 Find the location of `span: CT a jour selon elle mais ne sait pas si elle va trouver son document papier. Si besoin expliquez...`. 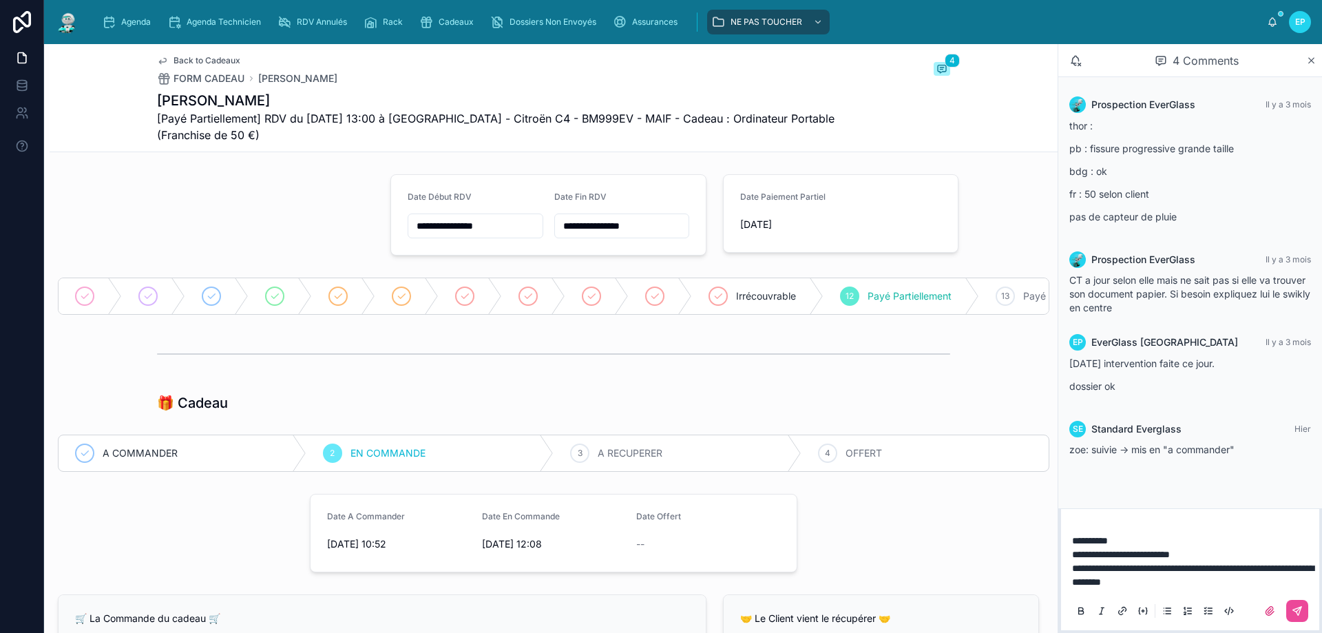

span: CT a jour selon elle mais ne sait pas si elle va trouver son document papier. Si besoin expliquez... is located at coordinates (1190, 293).